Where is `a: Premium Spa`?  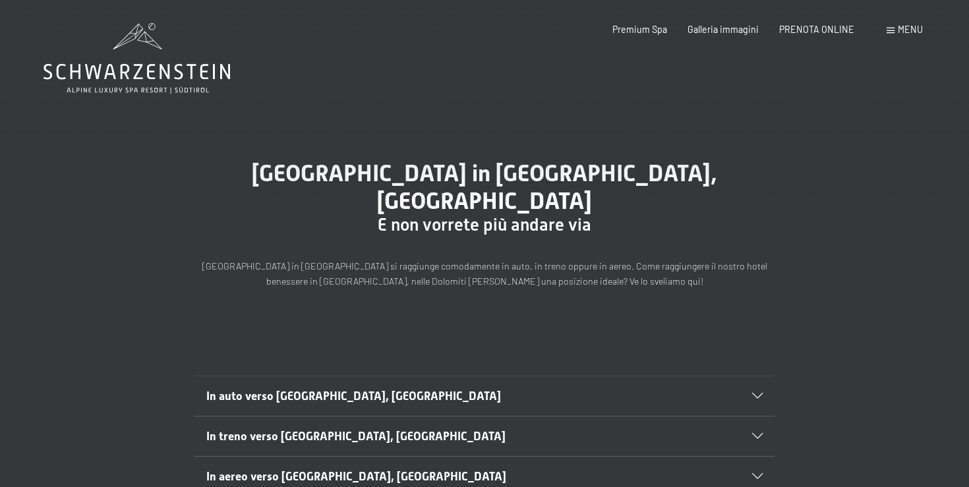 a: Premium Spa is located at coordinates (639, 29).